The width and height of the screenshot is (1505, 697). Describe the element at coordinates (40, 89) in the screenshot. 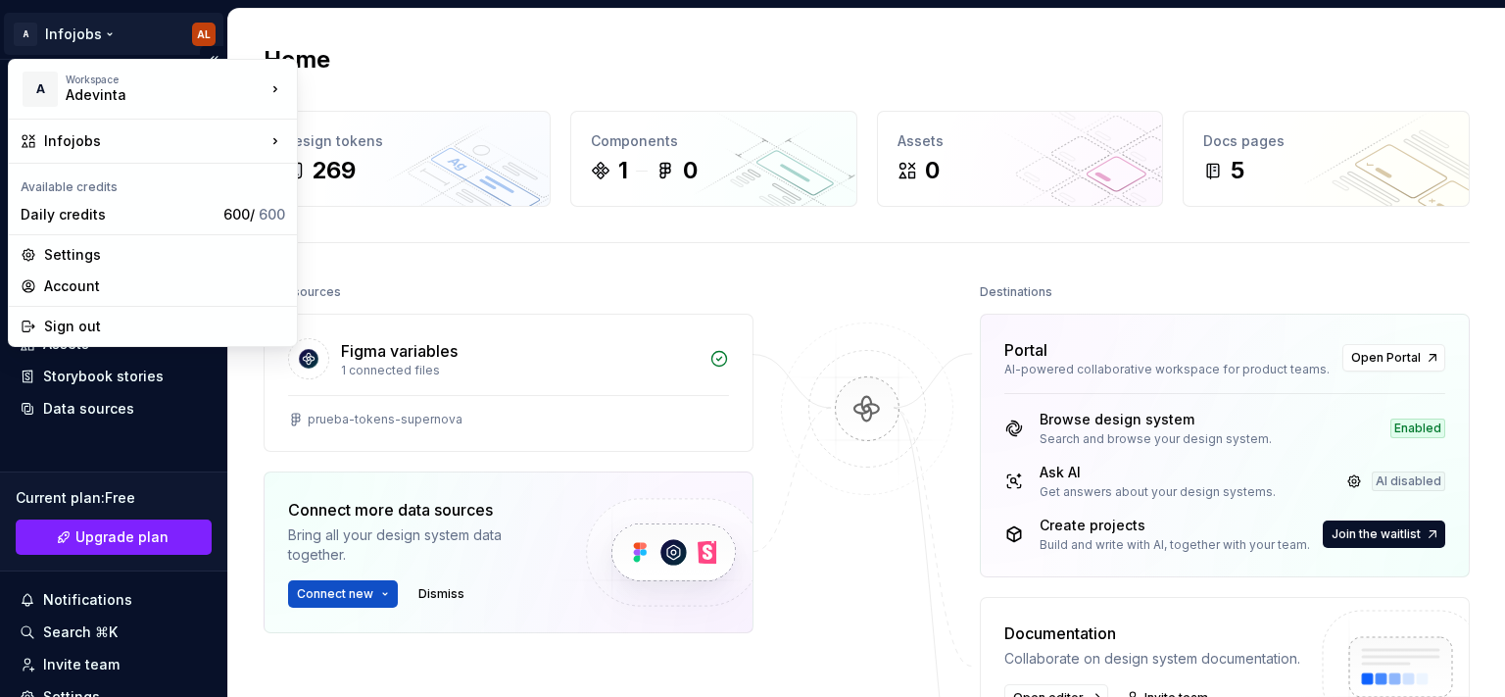

I see `div: A` at that location.